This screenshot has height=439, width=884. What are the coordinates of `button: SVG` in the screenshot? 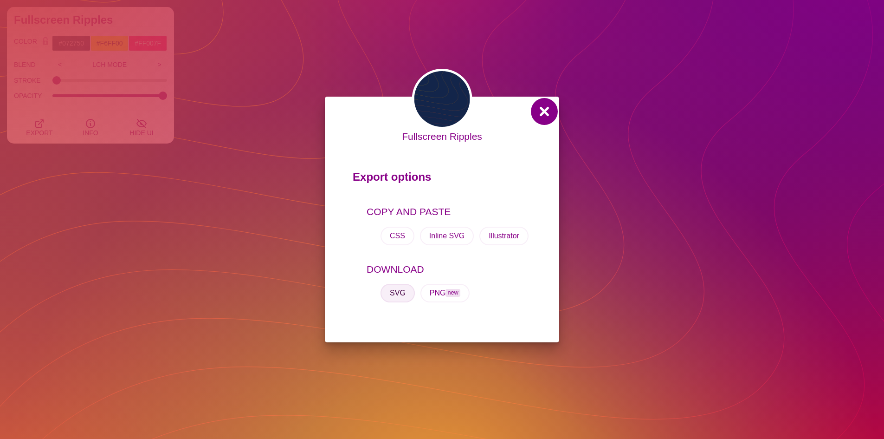 It's located at (398, 293).